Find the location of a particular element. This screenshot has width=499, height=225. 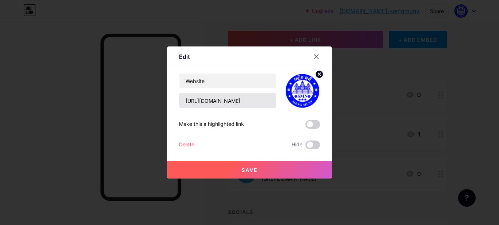

input: Title is located at coordinates (227, 81).